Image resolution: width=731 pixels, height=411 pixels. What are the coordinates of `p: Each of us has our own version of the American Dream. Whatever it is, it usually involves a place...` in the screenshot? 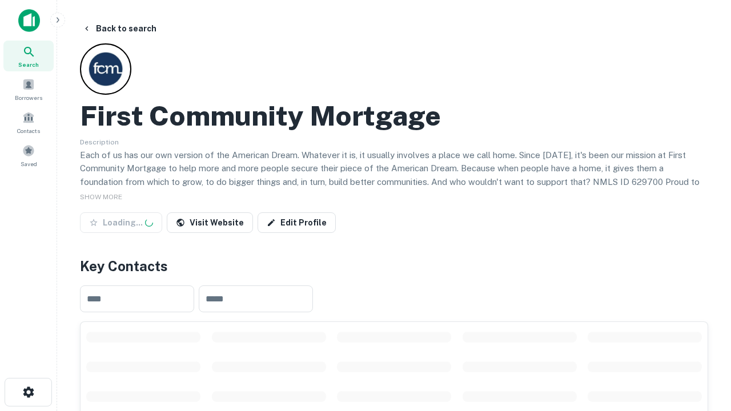 It's located at (394, 175).